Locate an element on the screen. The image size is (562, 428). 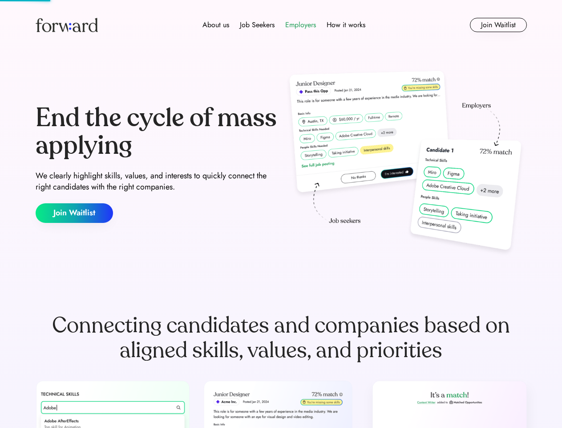
div: Connecting candidates and companies based on aligned skills, values, and priorities is located at coordinates (281, 338).